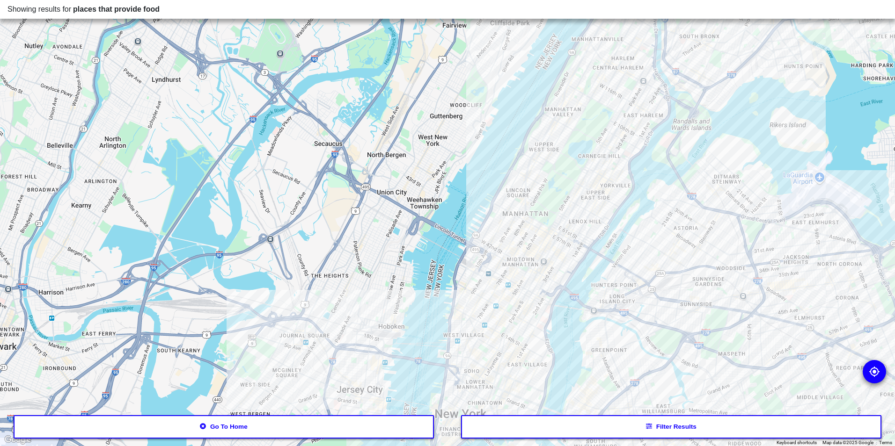 The height and width of the screenshot is (446, 895). Describe the element at coordinates (18, 440) in the screenshot. I see `a: Open this area in Google Maps (opens a new window)` at that location.